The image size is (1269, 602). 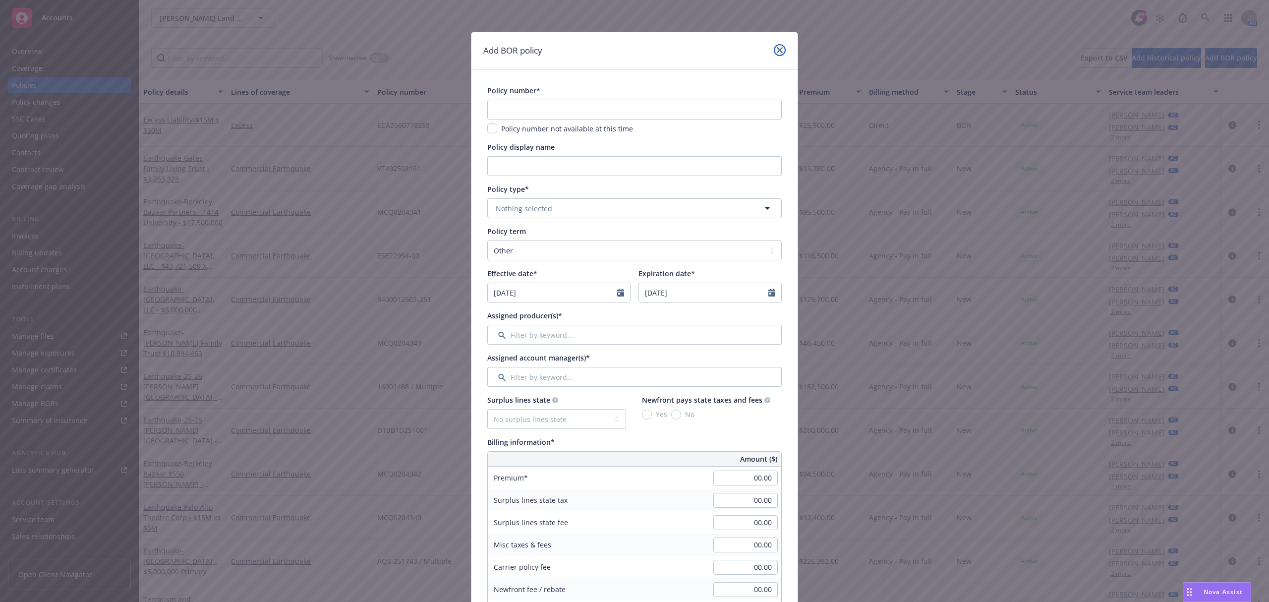 What do you see at coordinates (522, 567) in the screenshot?
I see `span: Carrier policy fee` at bounding box center [522, 567].